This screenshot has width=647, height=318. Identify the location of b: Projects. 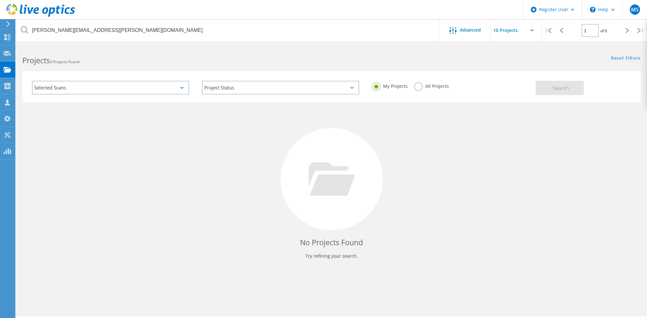
(36, 60).